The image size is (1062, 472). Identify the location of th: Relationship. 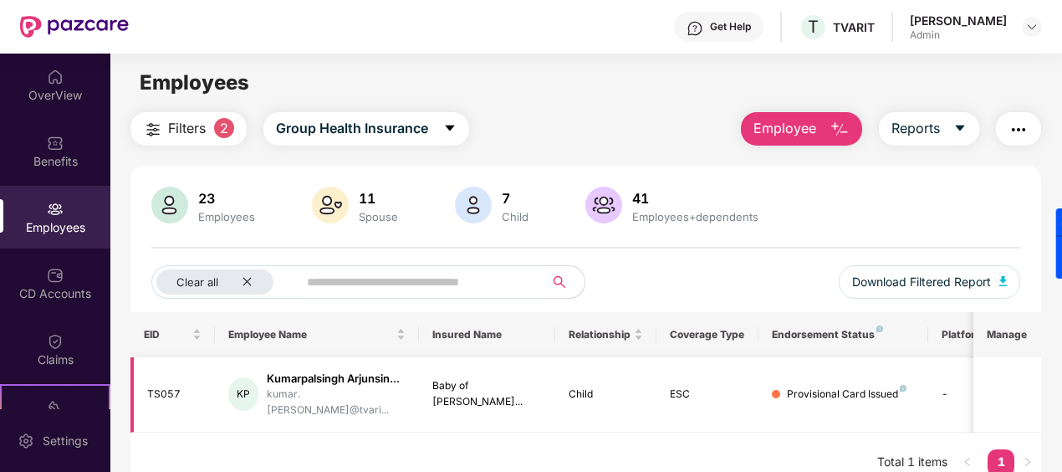
(606, 335).